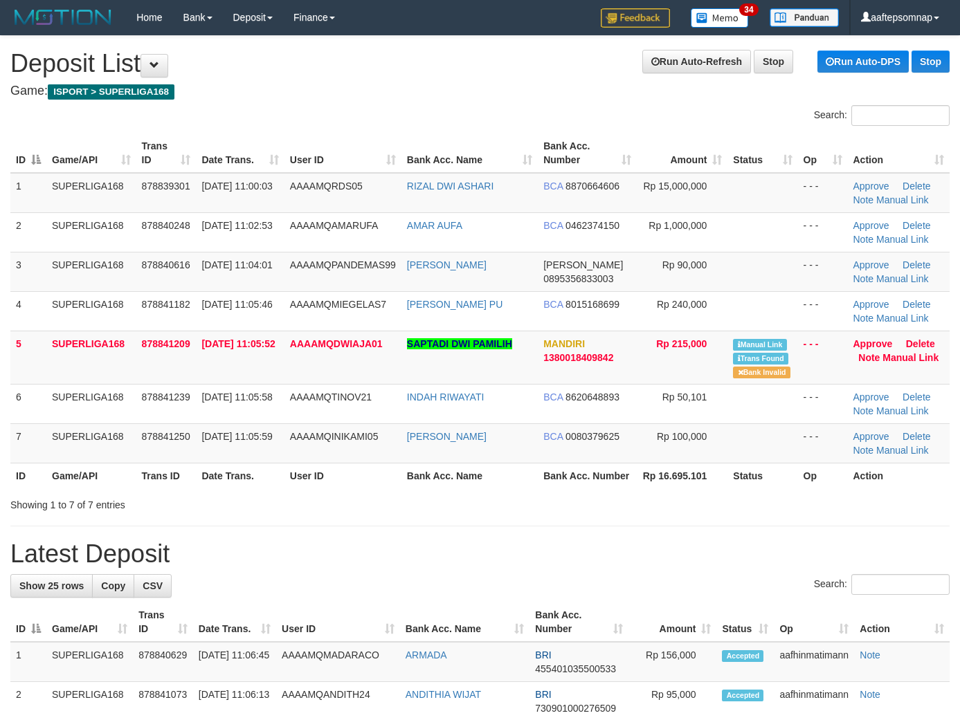 The image size is (960, 720). Describe the element at coordinates (28, 232) in the screenshot. I see `td: 2` at that location.